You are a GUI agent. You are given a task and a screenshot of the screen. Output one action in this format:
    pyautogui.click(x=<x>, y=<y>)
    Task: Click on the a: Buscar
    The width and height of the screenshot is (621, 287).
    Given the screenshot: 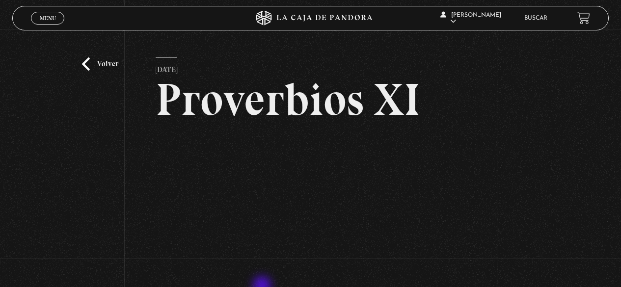 What is the action you would take?
    pyautogui.click(x=535, y=18)
    